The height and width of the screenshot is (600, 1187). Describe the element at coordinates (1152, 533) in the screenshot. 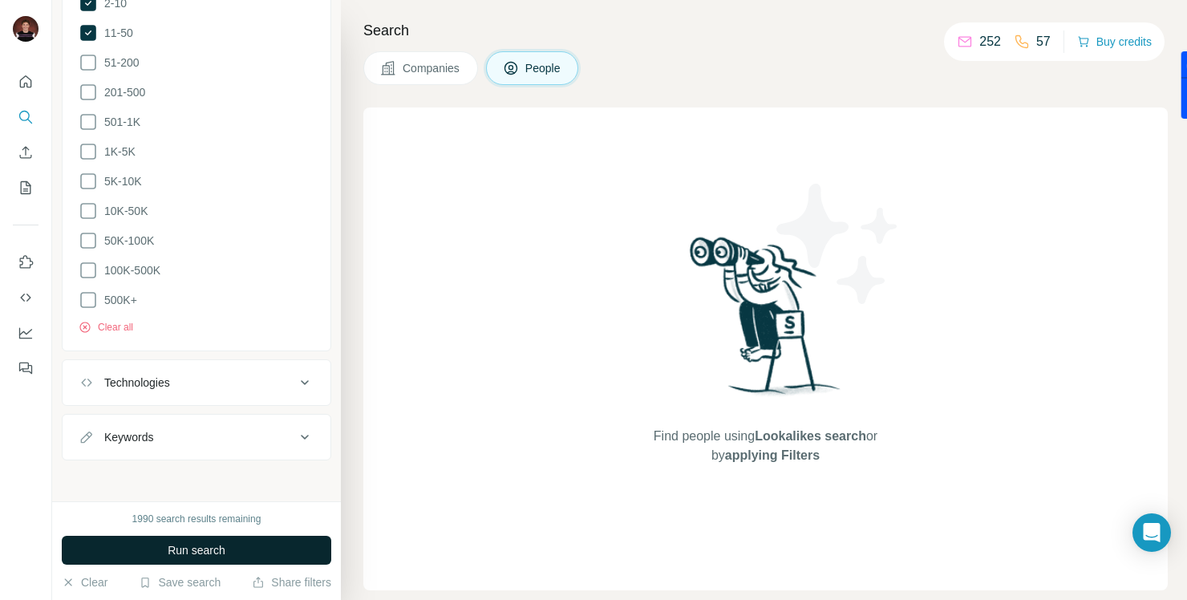

I see `div: Open Intercom Messenger` at that location.